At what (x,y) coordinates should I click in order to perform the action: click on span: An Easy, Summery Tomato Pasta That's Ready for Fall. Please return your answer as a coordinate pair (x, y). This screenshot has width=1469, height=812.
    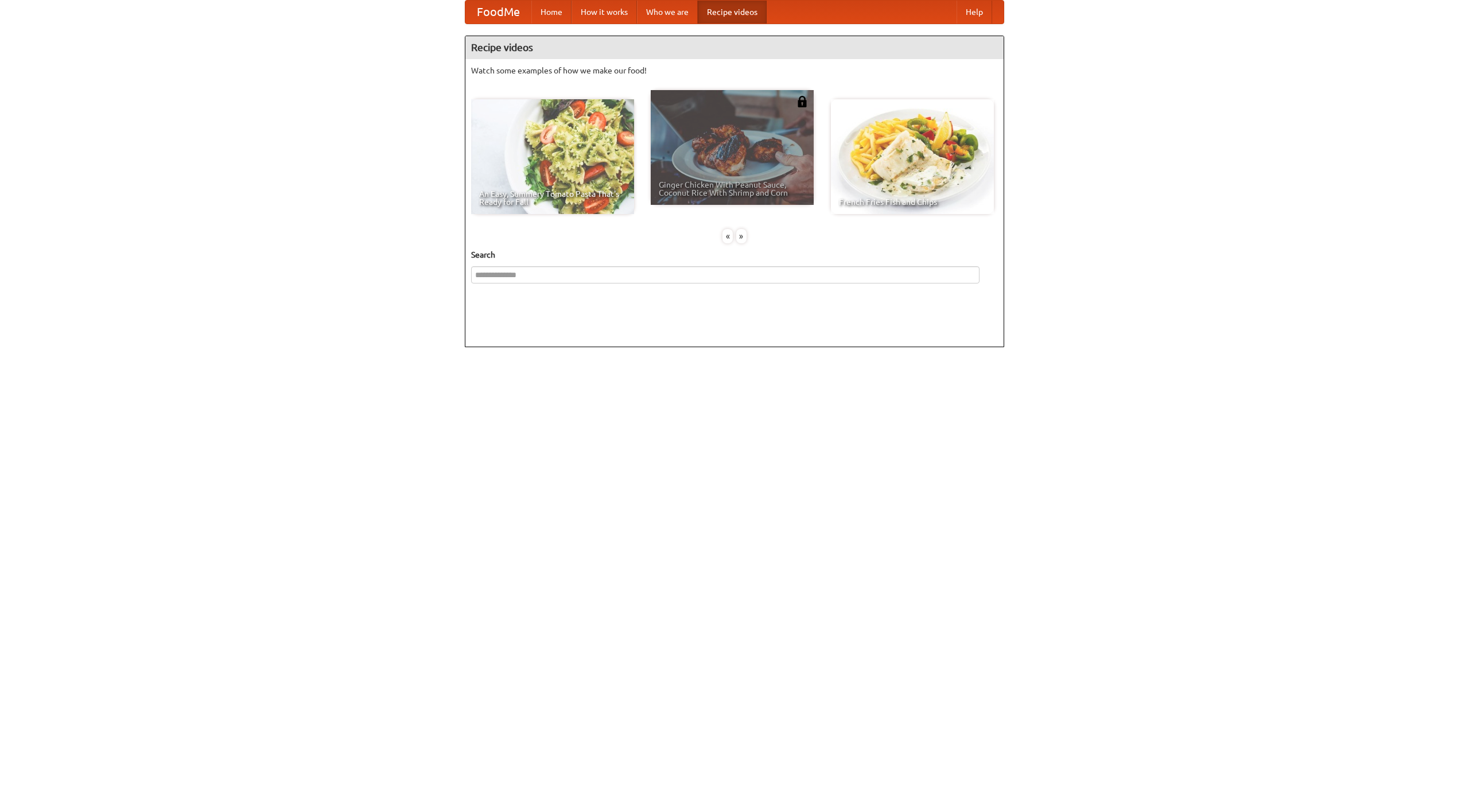
    Looking at the image, I should click on (553, 198).